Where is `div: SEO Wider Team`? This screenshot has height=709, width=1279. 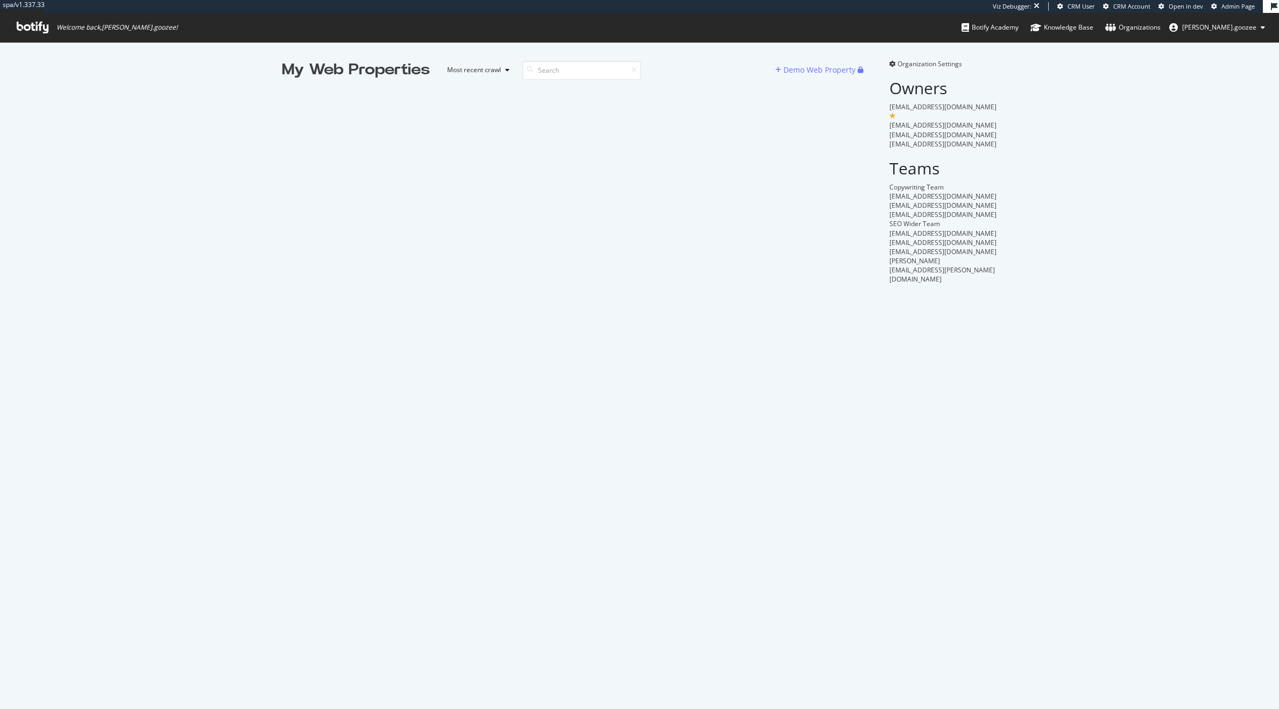 div: SEO Wider Team is located at coordinates (943, 223).